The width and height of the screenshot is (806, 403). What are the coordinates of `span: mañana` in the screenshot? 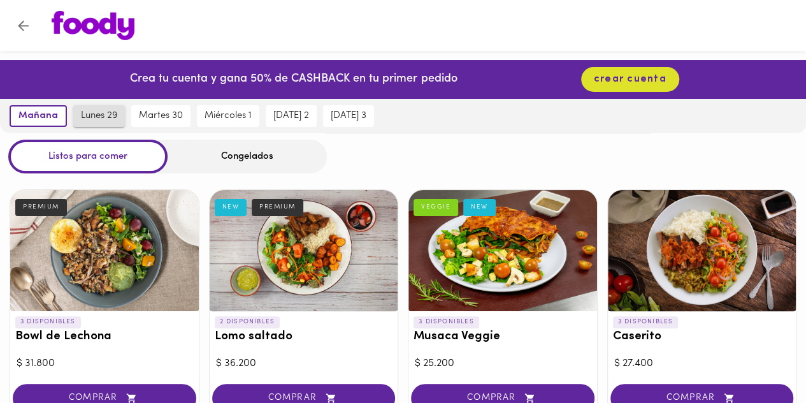 It's located at (38, 116).